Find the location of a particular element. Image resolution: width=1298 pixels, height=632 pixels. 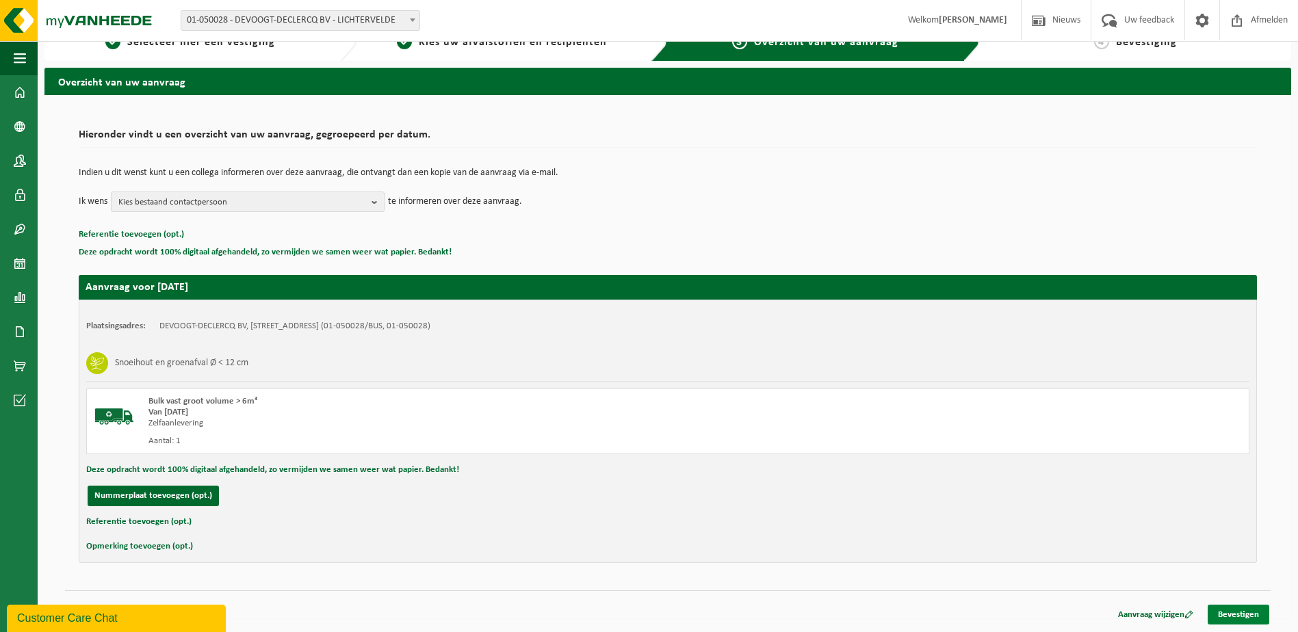

a: 1Selecteer hier een vestiging is located at coordinates (190, 42).